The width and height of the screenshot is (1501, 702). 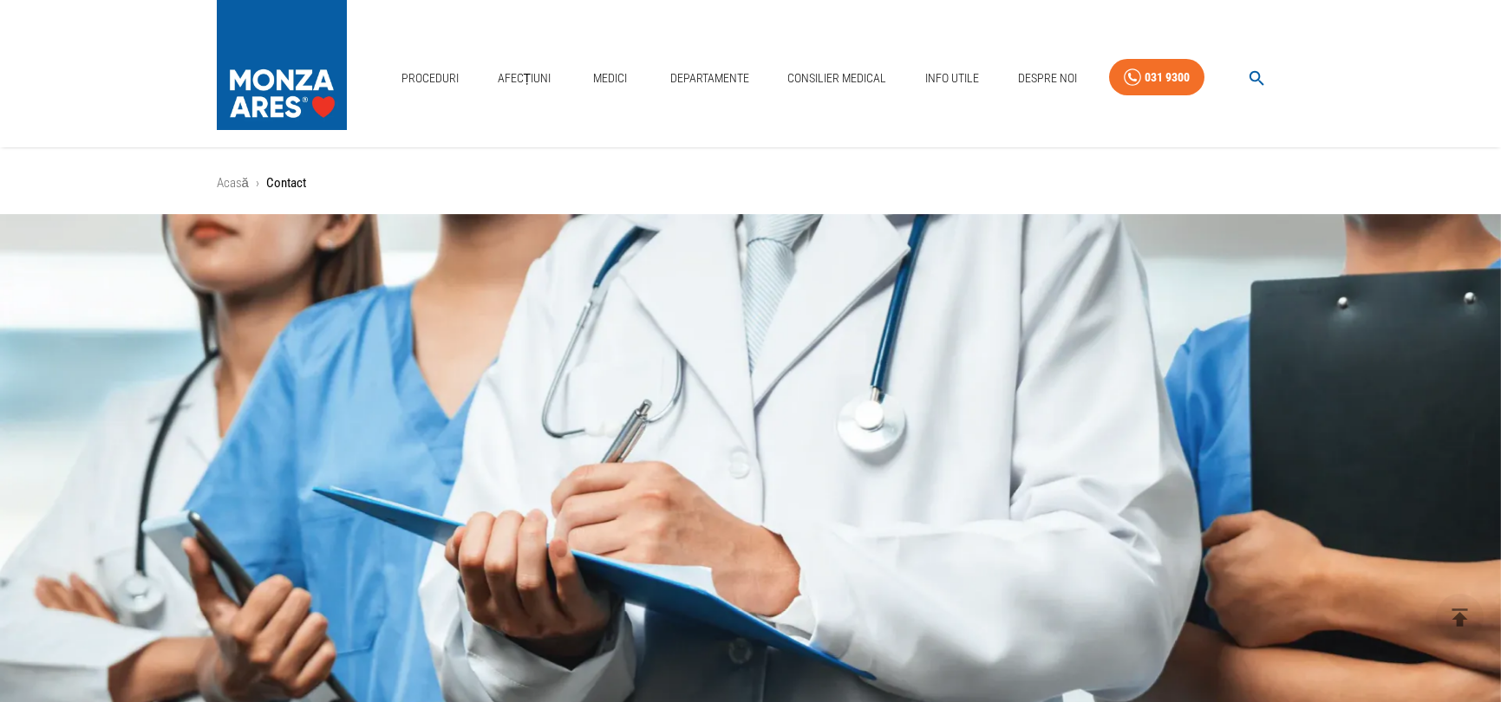 I want to click on a: Despre Noi, so click(x=1047, y=78).